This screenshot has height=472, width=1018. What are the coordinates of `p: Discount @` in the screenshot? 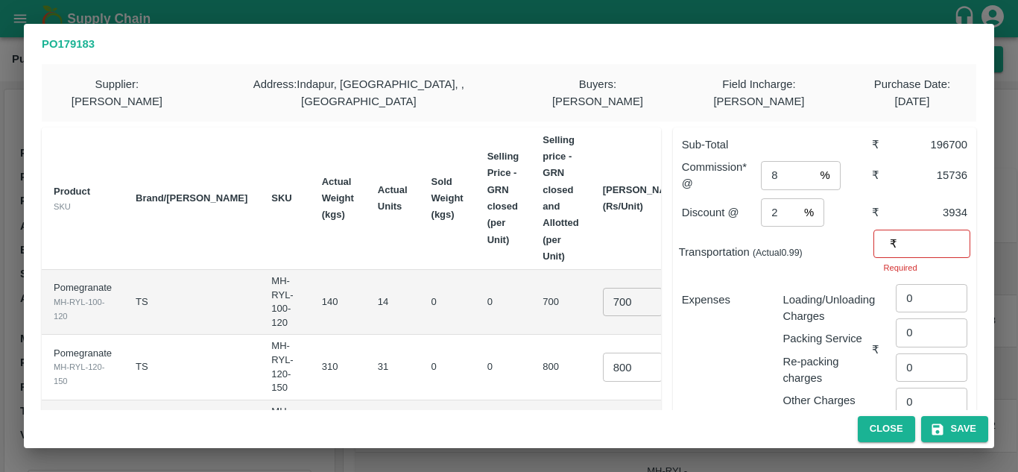 It's located at (722, 212).